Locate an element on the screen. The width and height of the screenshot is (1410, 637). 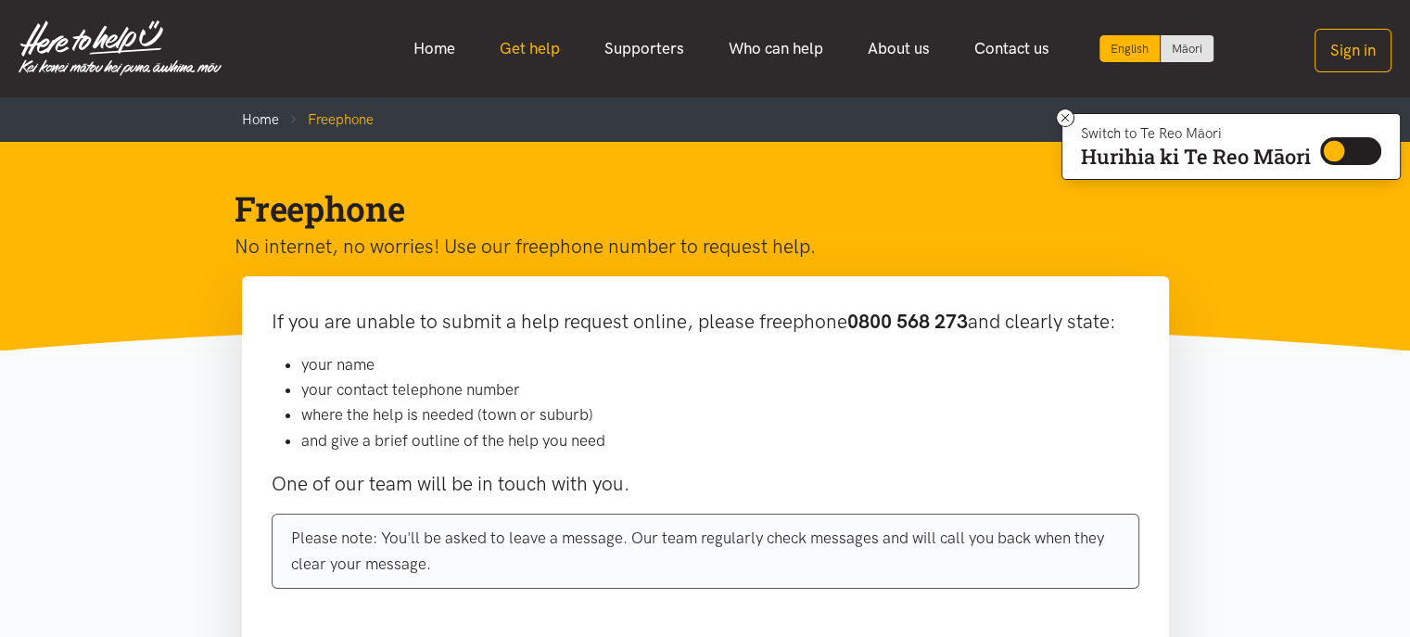
p: If you are unable to submit a help request online, please freephone and clearly state: is located at coordinates (705, 322).